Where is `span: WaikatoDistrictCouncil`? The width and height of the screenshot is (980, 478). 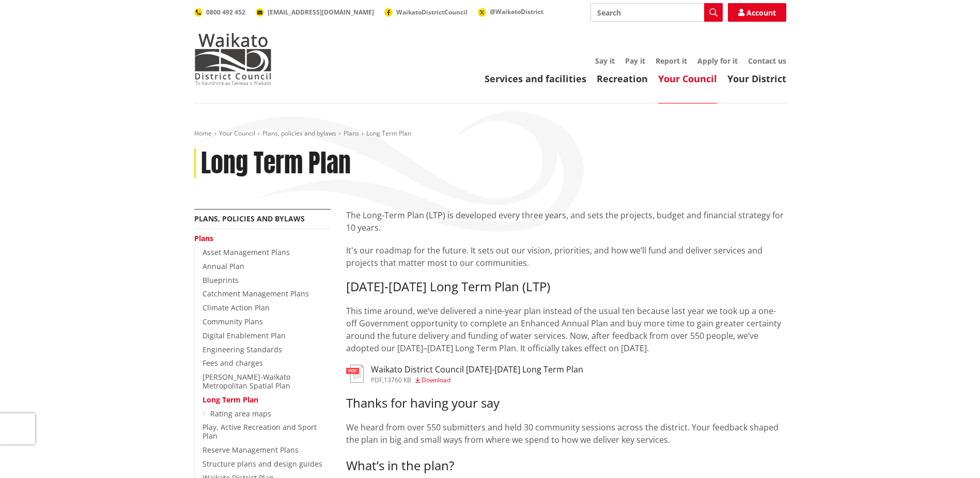 span: WaikatoDistrictCouncil is located at coordinates (432, 12).